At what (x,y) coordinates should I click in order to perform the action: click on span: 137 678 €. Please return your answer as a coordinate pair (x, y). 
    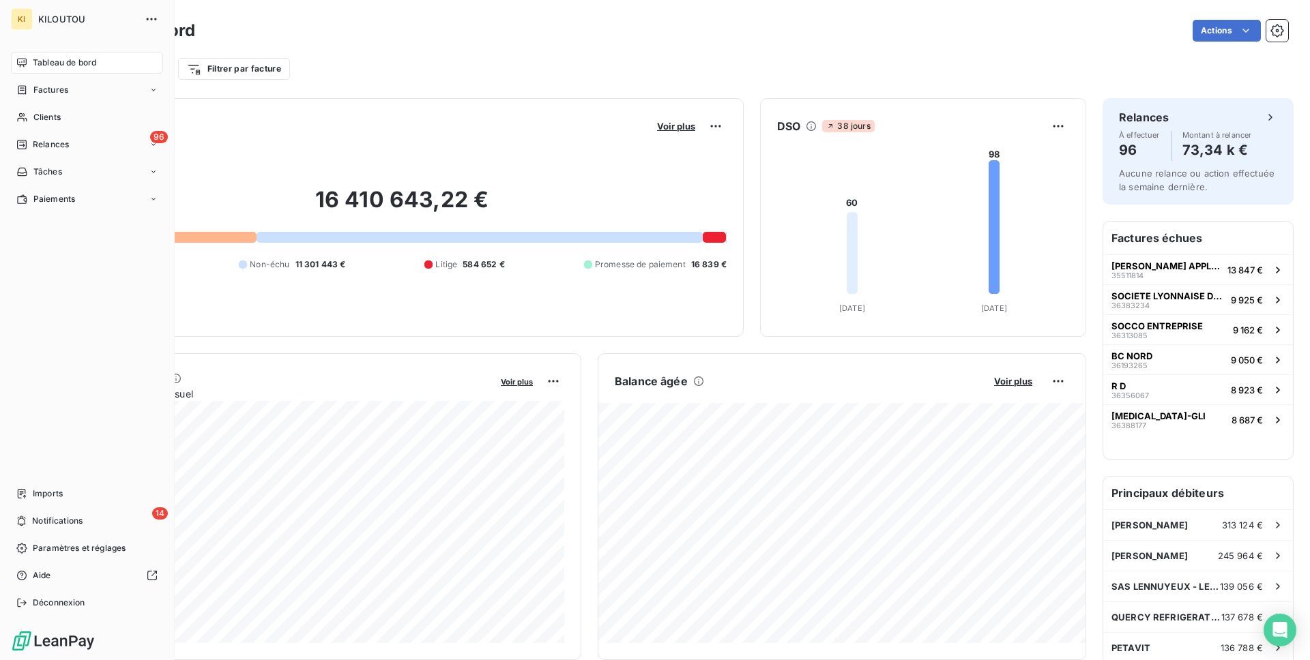
    Looking at the image, I should click on (1242, 617).